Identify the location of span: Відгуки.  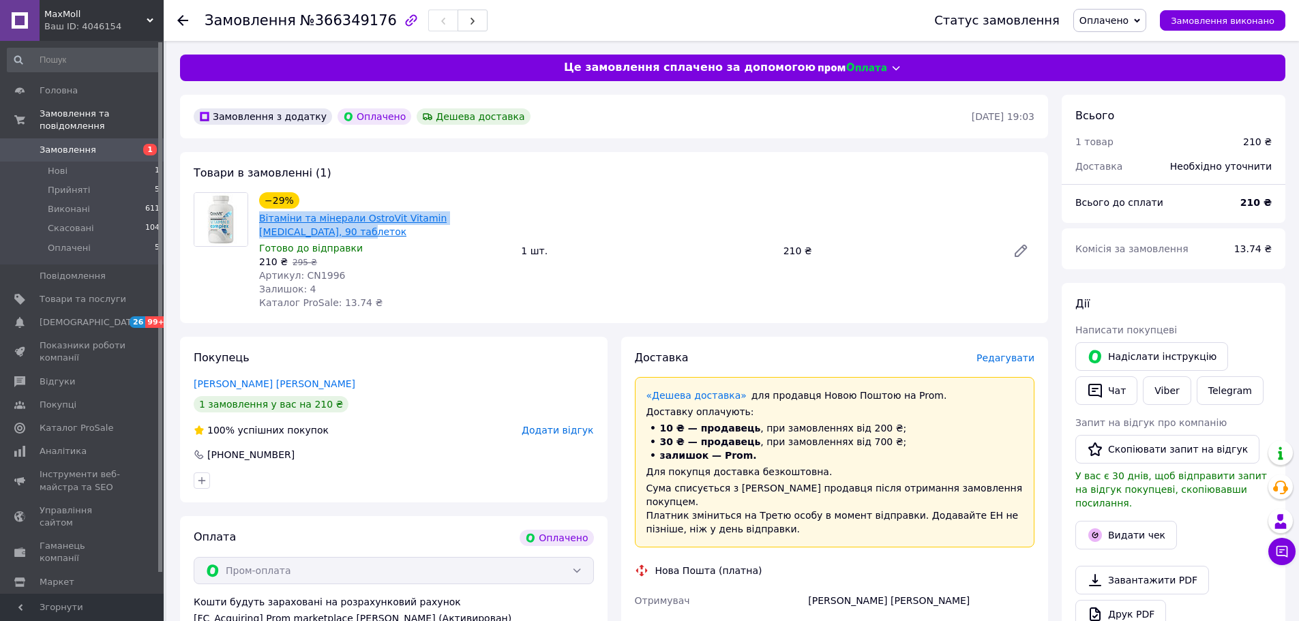
(57, 382).